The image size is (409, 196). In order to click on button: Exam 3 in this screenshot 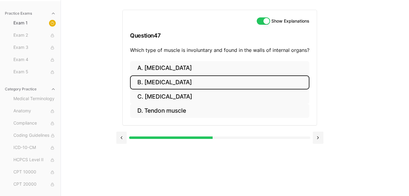, I will do `click(34, 48)`.